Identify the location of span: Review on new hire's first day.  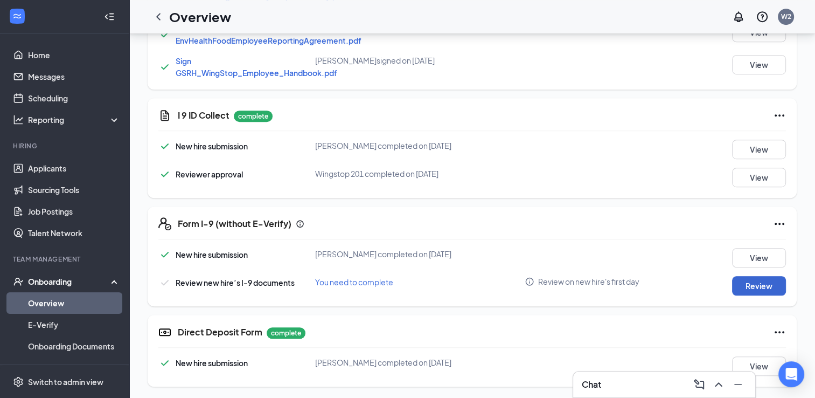
(589, 281).